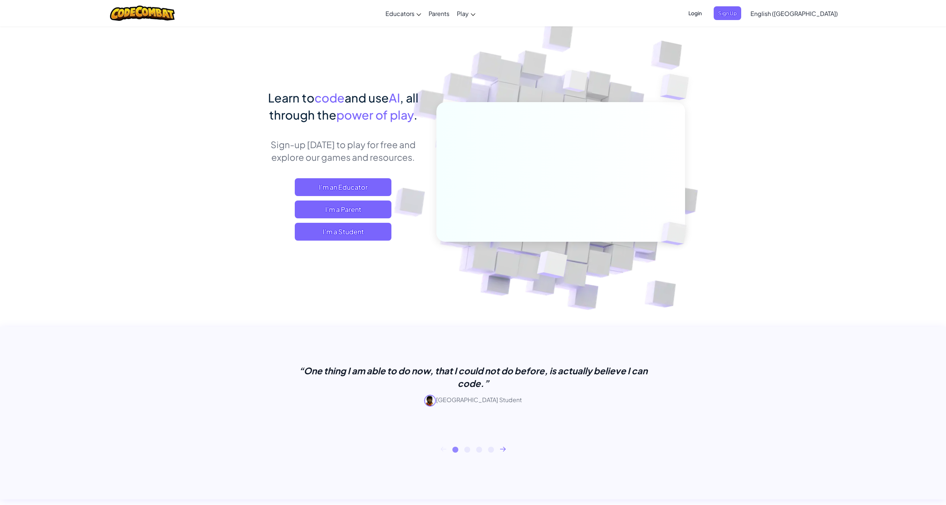 This screenshot has height=505, width=946. I want to click on a: CodeCombat logo, so click(142, 13).